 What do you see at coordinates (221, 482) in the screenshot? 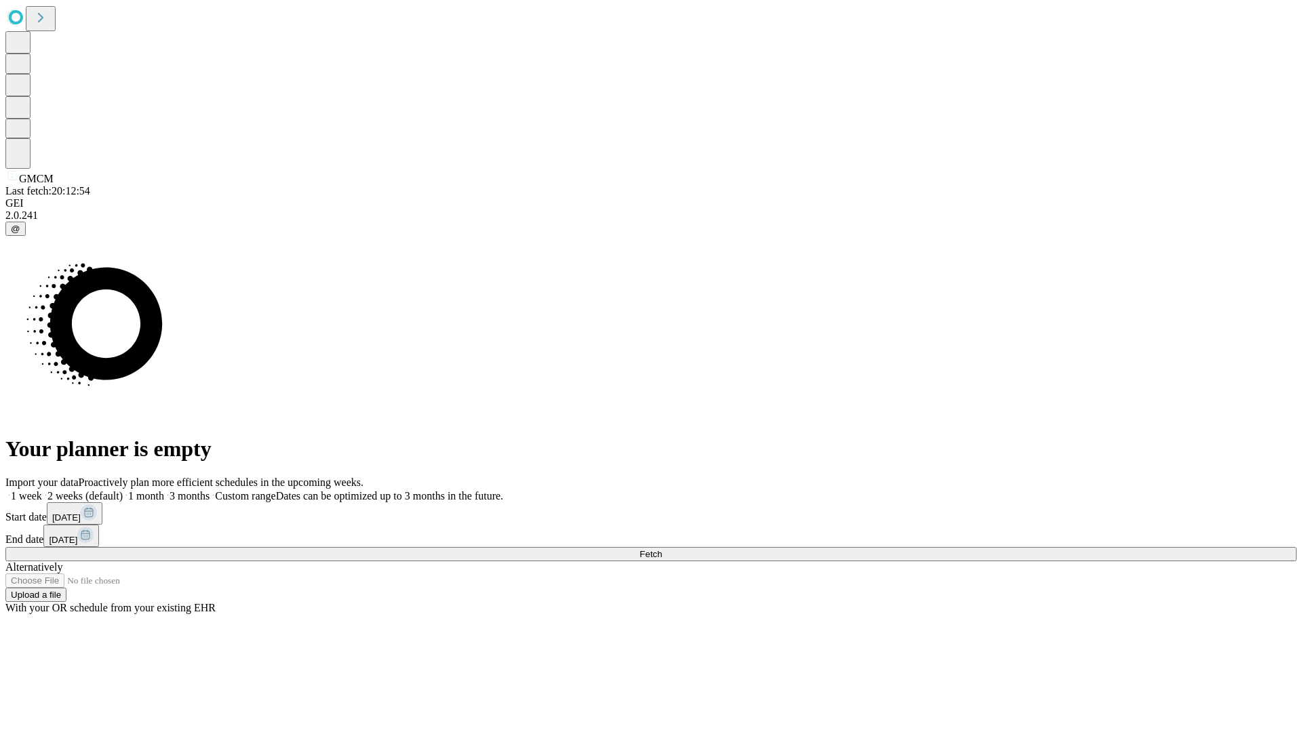
I see `span: Proactively plan more efficient schedules in the upcoming weeks.` at bounding box center [221, 482].